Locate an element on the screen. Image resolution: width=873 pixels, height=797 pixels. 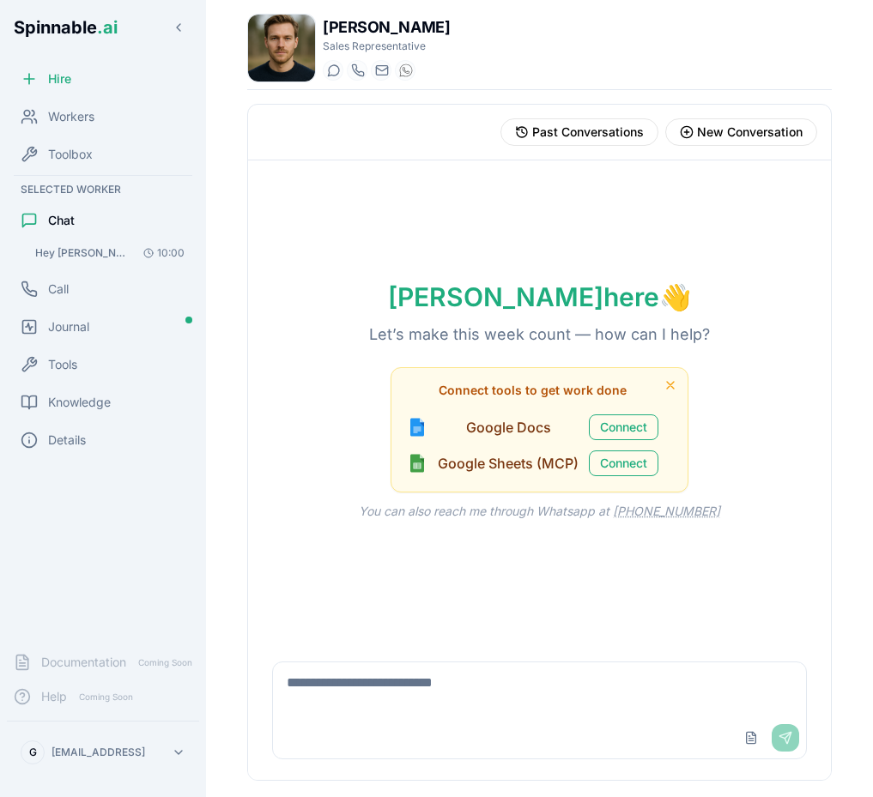
img: Google Docs is located at coordinates (417, 427).